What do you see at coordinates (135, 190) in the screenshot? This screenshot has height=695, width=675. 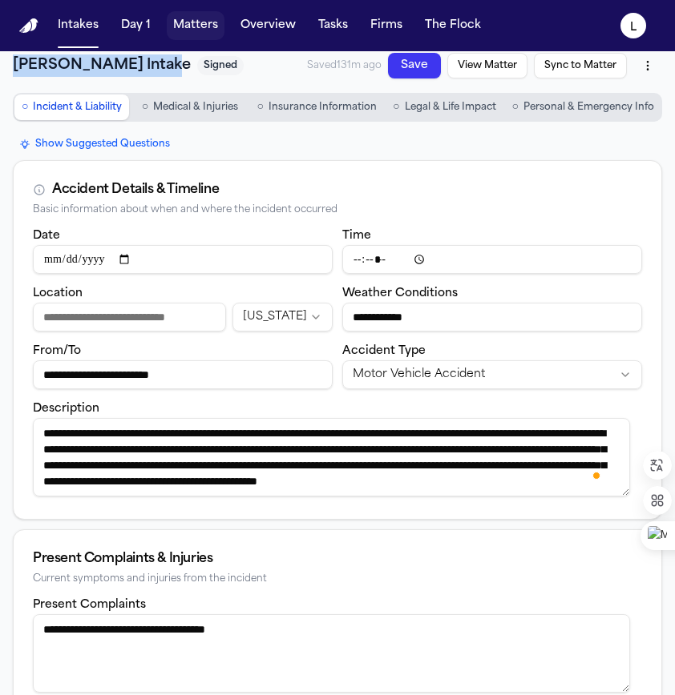 I see `div: Accident Details & Timeline` at bounding box center [135, 190].